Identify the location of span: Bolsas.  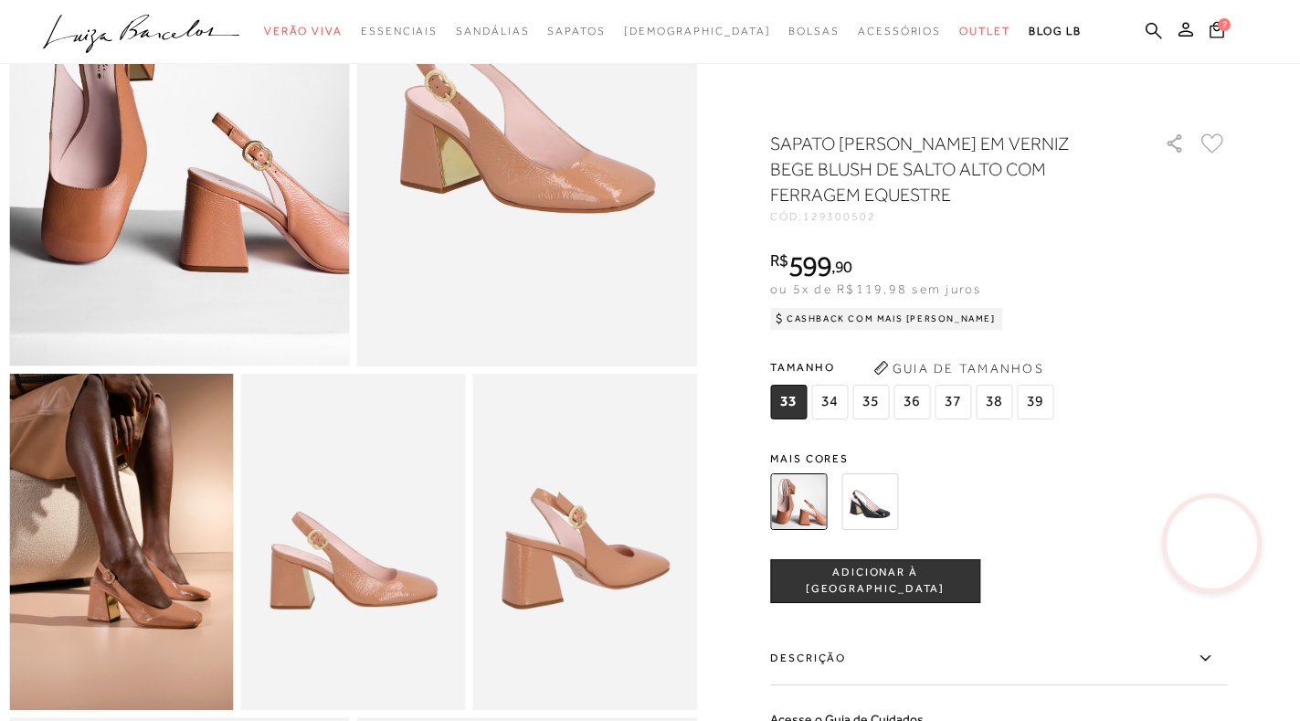
(814, 31).